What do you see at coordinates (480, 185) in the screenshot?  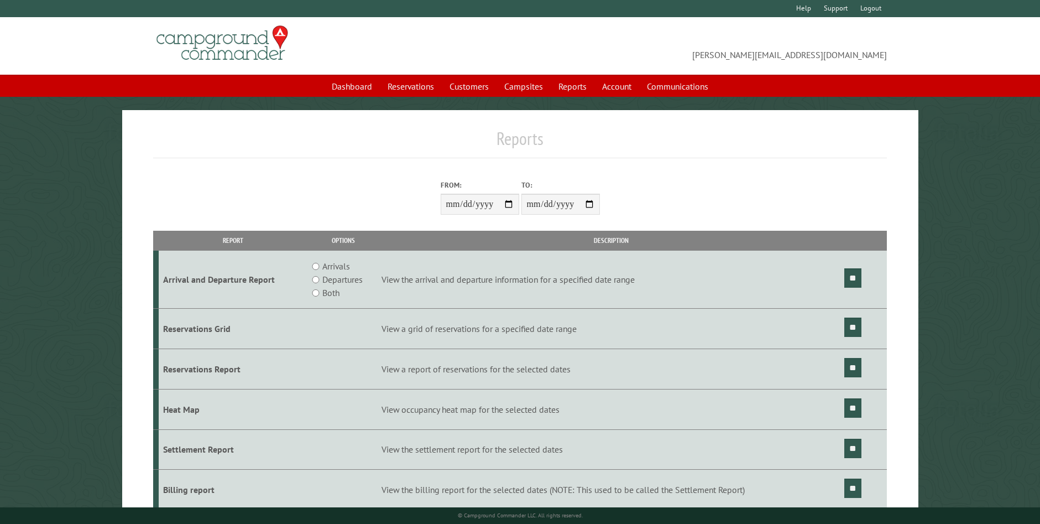 I see `label: From:` at bounding box center [480, 185].